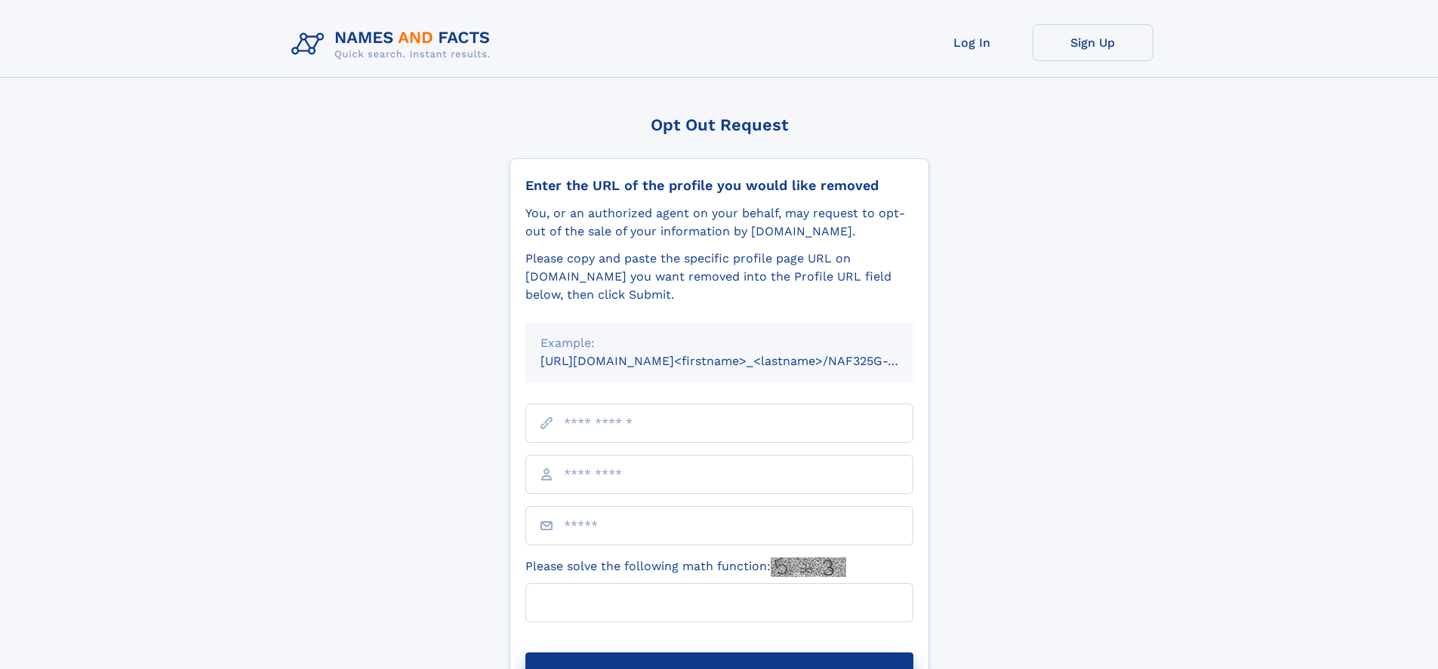 The image size is (1438, 669). Describe the element at coordinates (394, 45) in the screenshot. I see `img: Logo Names and Facts` at that location.